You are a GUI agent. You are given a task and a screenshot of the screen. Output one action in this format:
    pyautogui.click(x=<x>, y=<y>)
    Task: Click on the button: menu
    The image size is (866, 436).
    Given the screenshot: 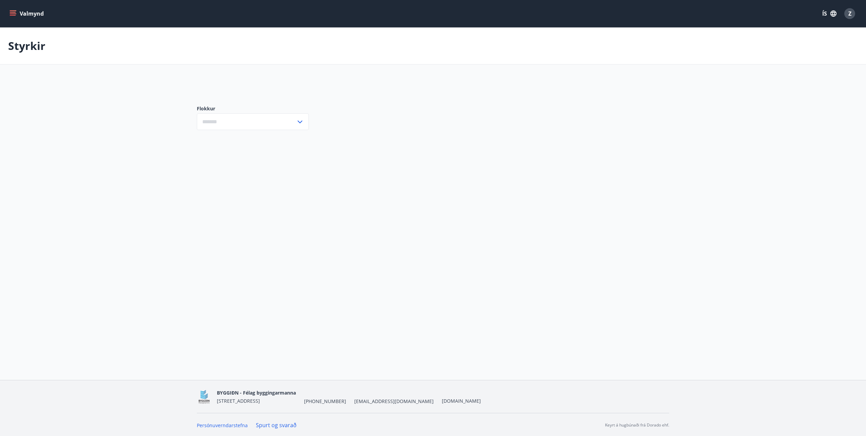 What is the action you would take?
    pyautogui.click(x=27, y=14)
    